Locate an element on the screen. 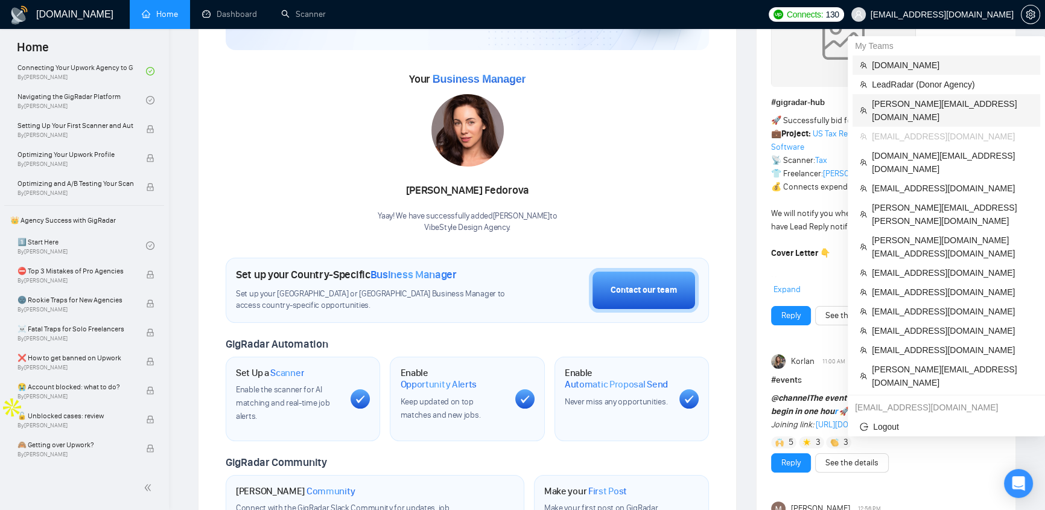 The height and width of the screenshot is (510, 1045). span: Home is located at coordinates (33, 51).